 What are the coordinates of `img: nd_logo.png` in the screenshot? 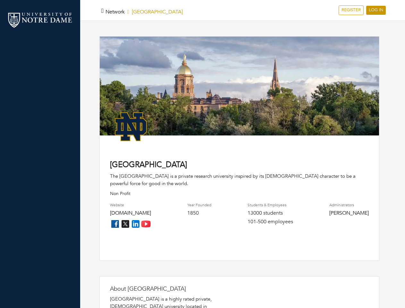 It's located at (40, 20).